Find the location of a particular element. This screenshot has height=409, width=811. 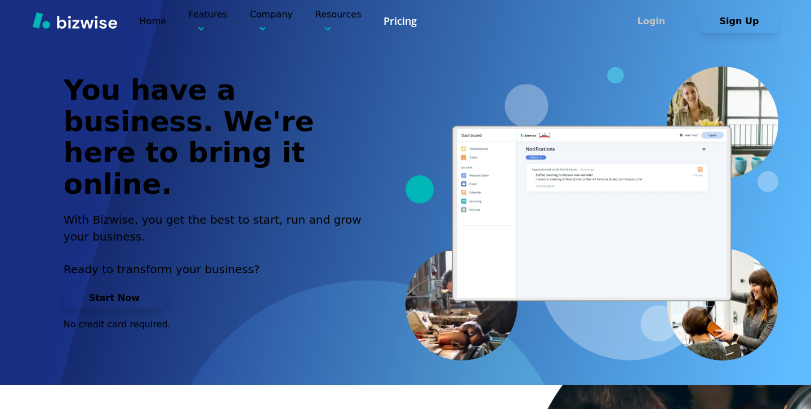

p: Ready to transform your business? is located at coordinates (219, 269).